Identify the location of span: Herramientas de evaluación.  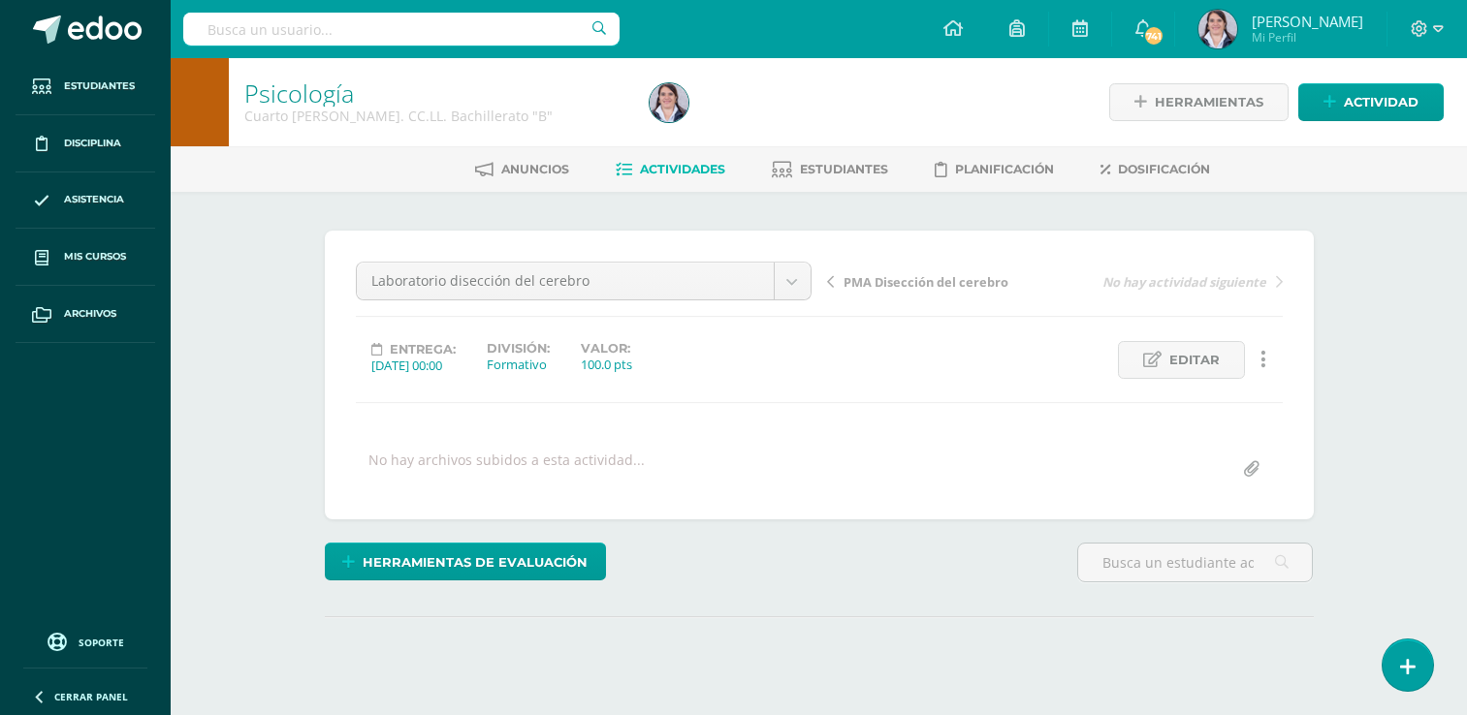
(475, 562).